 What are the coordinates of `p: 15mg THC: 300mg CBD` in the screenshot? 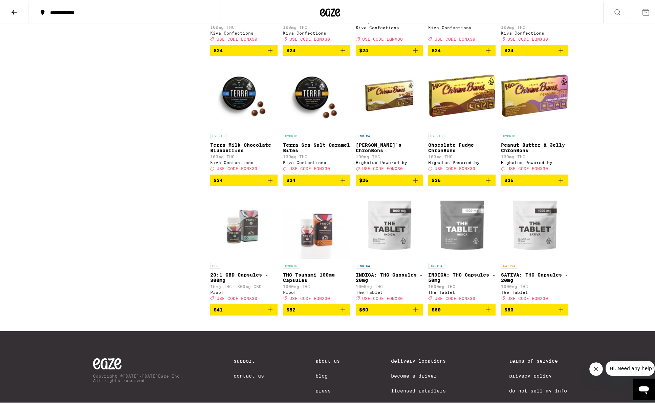 It's located at (244, 284).